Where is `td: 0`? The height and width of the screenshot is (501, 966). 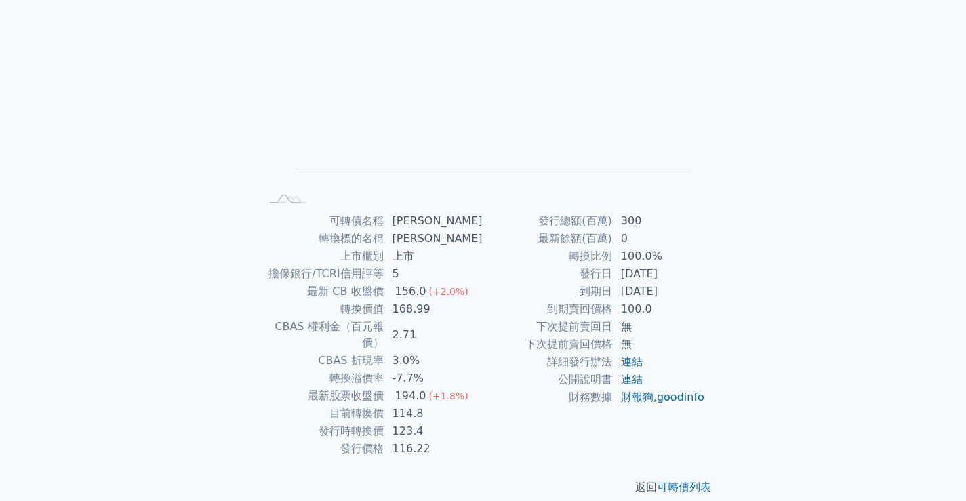 td: 0 is located at coordinates (659, 239).